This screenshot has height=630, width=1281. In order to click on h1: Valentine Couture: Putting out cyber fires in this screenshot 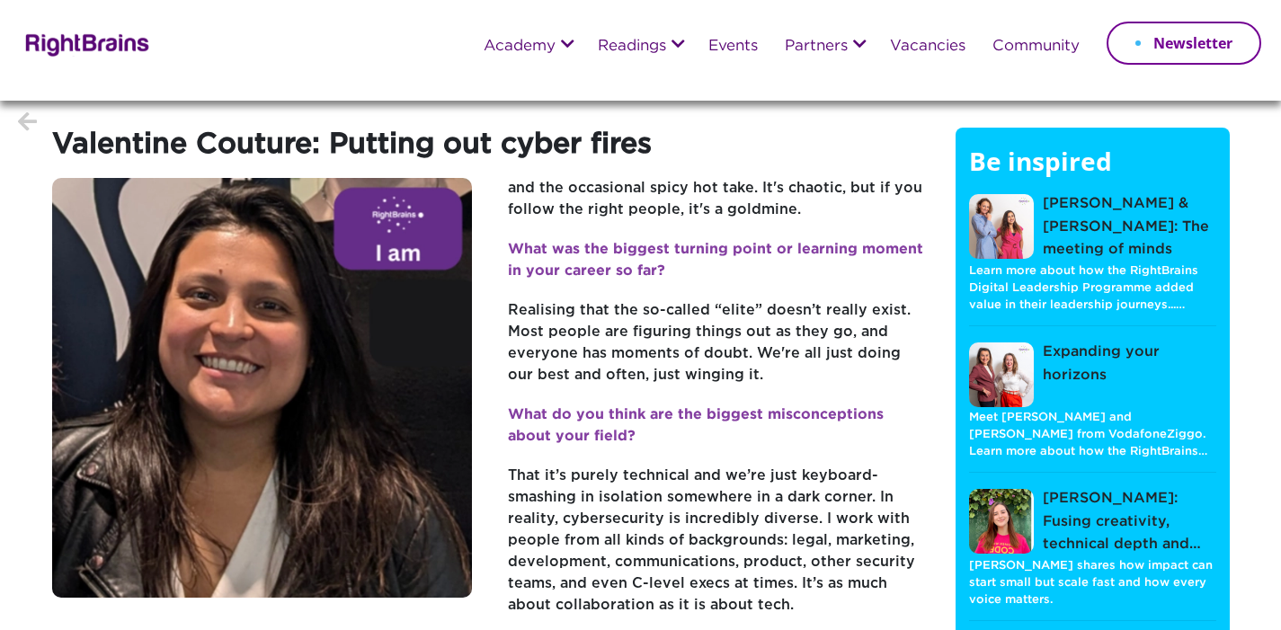, I will do `click(490, 153)`.